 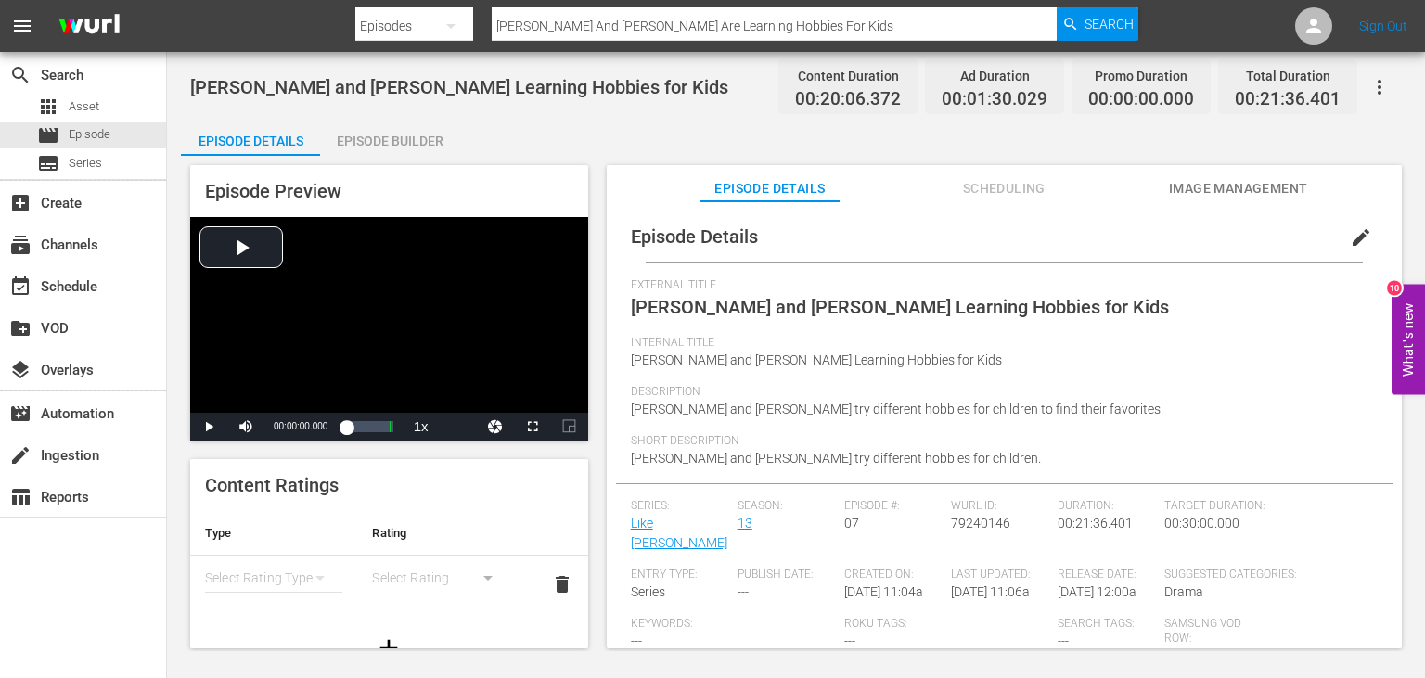 I want to click on span: Roku Tags:, so click(x=946, y=624).